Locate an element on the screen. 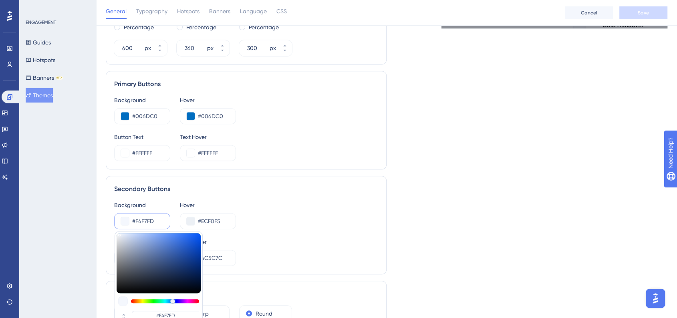 Image resolution: width=677 pixels, height=318 pixels. span: Banners is located at coordinates (220, 11).